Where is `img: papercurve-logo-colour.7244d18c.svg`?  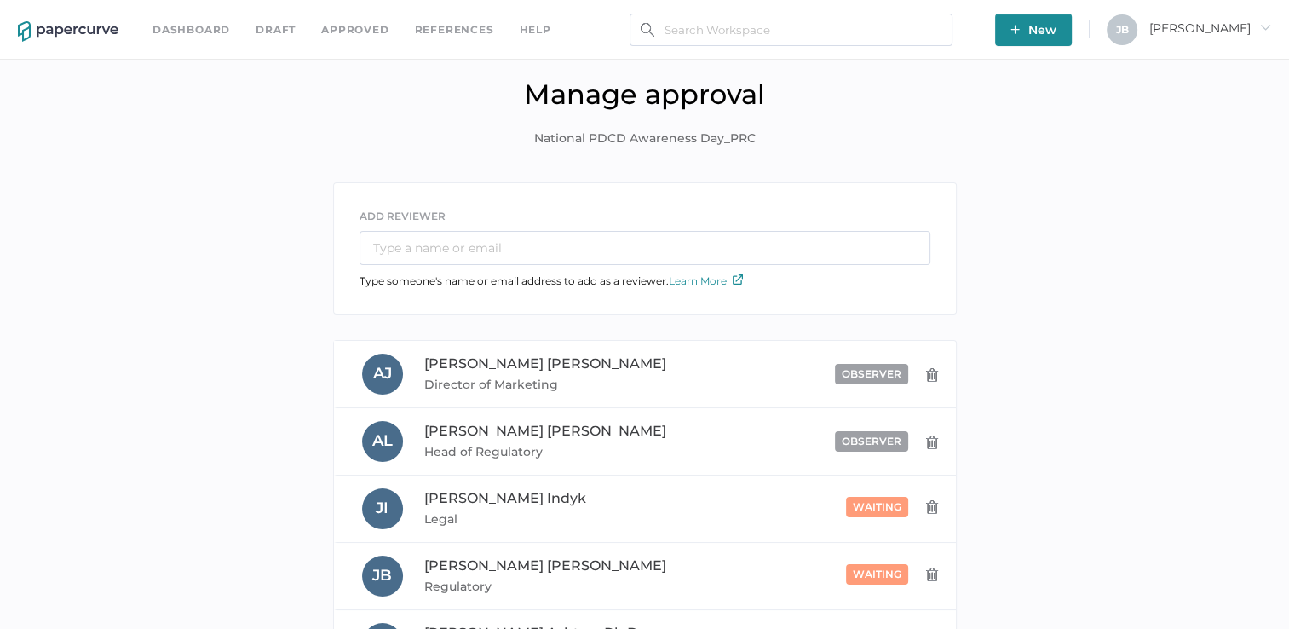
img: papercurve-logo-colour.7244d18c.svg is located at coordinates (68, 32).